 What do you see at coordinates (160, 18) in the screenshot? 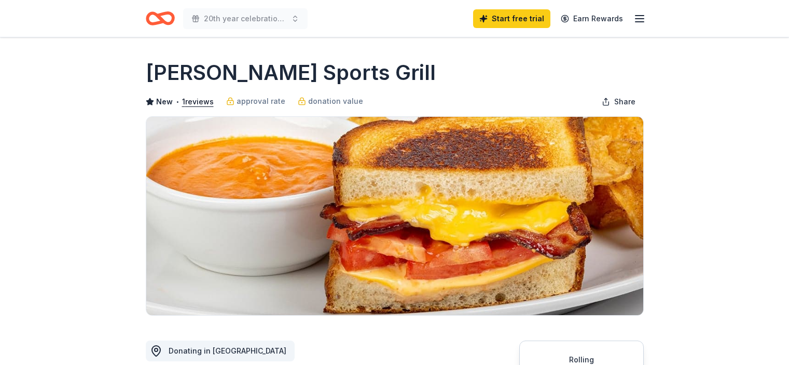
I see `a: Home` at bounding box center [160, 18].